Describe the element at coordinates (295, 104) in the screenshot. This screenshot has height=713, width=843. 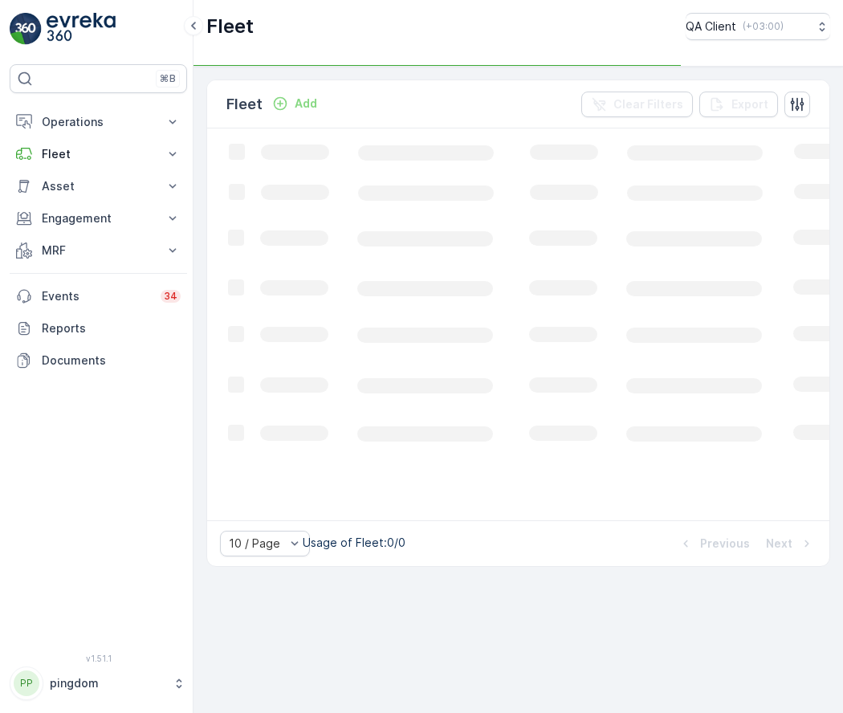
I see `button: Add` at that location.